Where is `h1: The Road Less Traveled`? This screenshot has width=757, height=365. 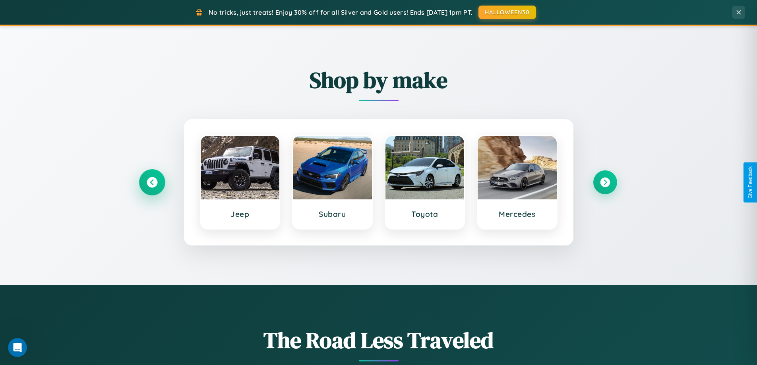
h1: The Road Less Traveled is located at coordinates (379, 340).